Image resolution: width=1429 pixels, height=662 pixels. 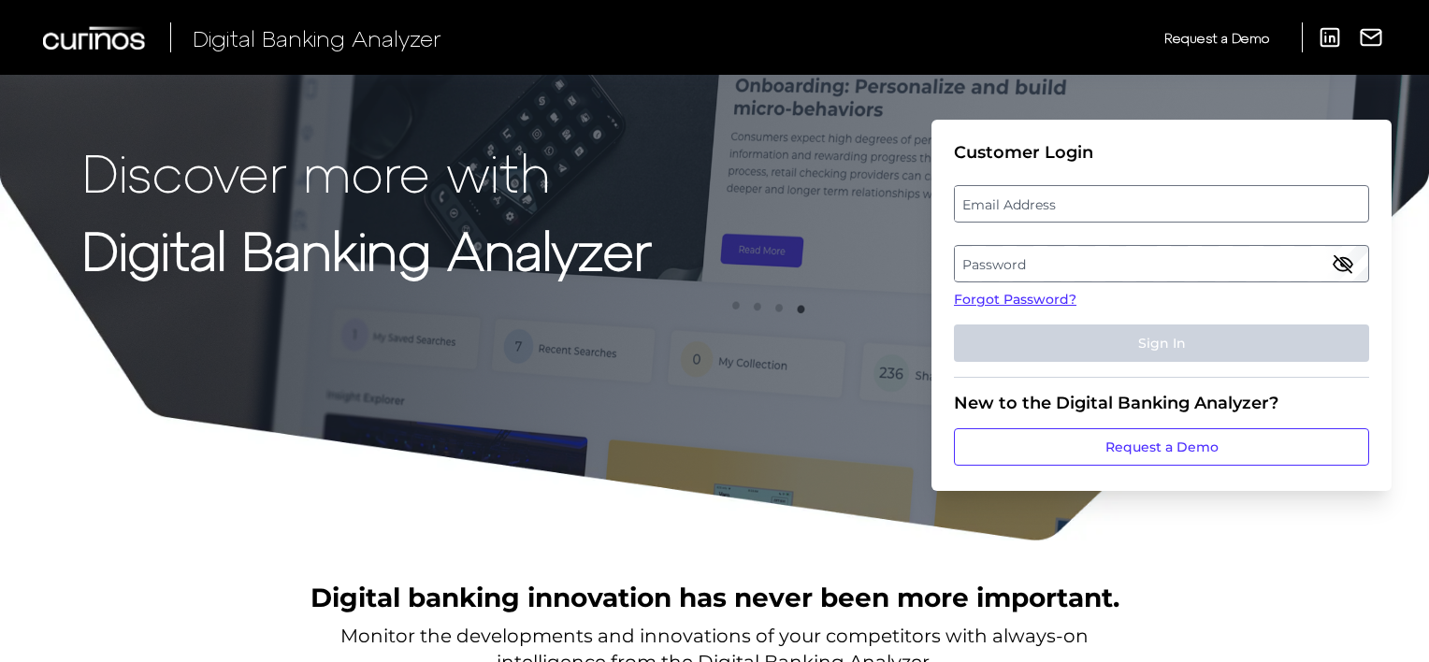 What do you see at coordinates (1162, 403) in the screenshot?
I see `div: New to the Digital Banking Analyzer?` at bounding box center [1162, 403].